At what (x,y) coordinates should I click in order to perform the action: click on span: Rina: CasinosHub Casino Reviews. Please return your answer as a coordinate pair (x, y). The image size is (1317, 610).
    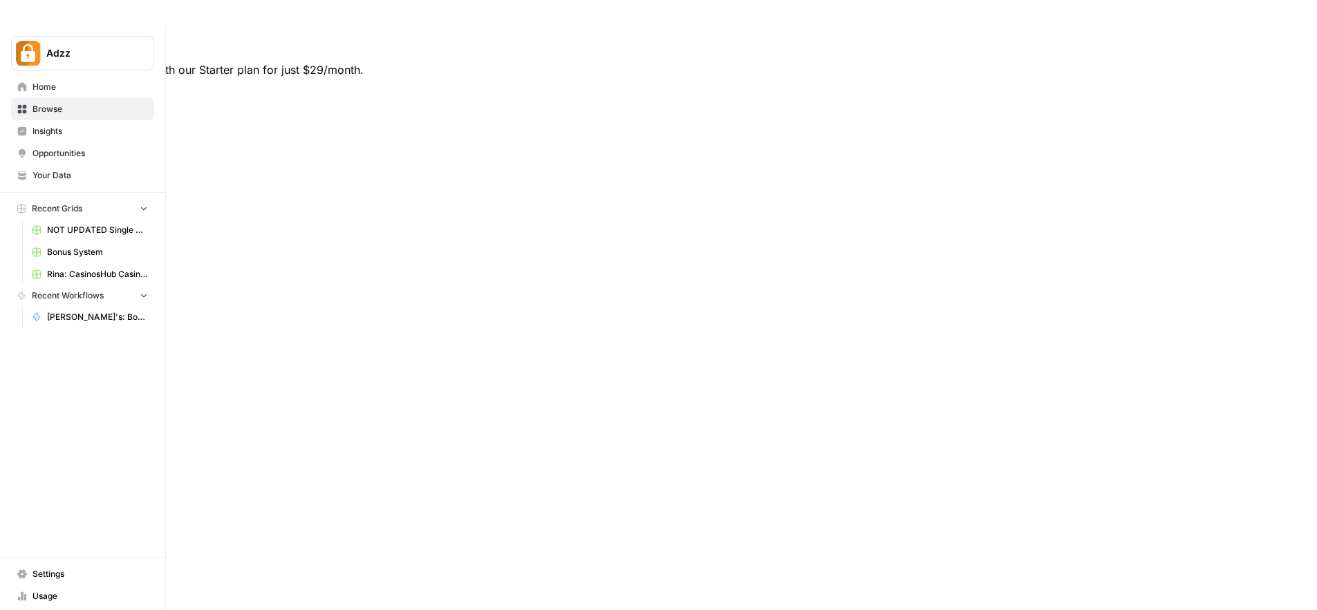
    Looking at the image, I should click on (97, 274).